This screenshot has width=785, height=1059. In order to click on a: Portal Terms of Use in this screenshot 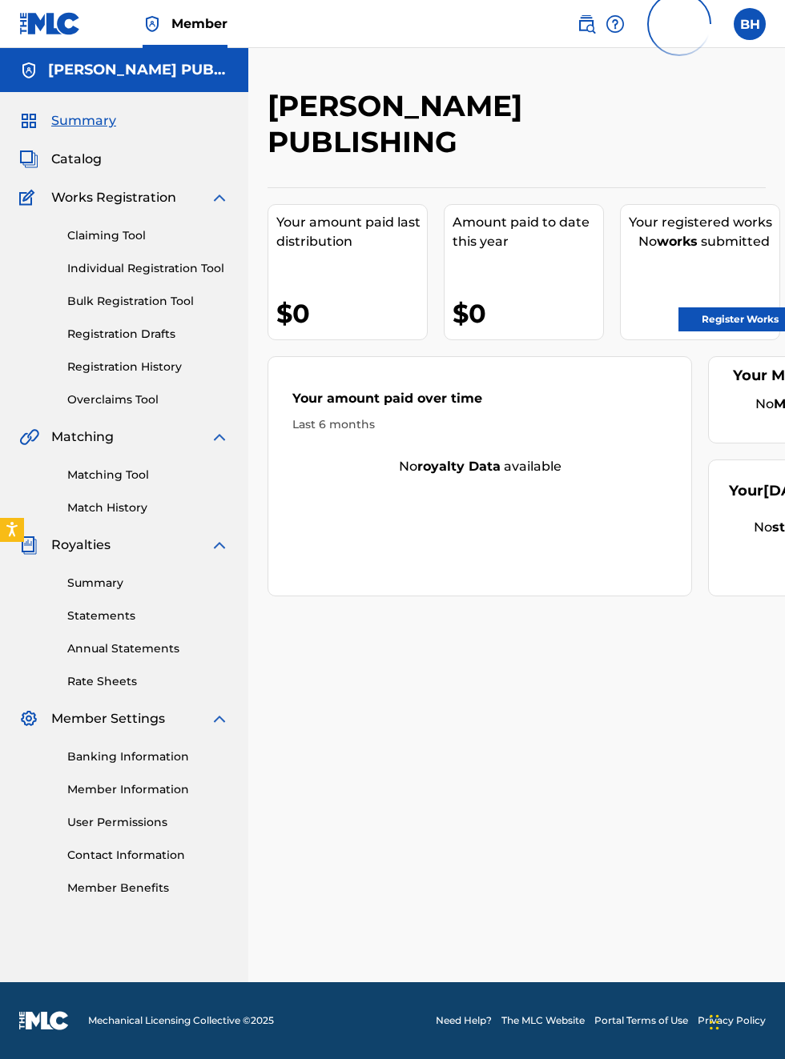, I will do `click(640, 1021)`.